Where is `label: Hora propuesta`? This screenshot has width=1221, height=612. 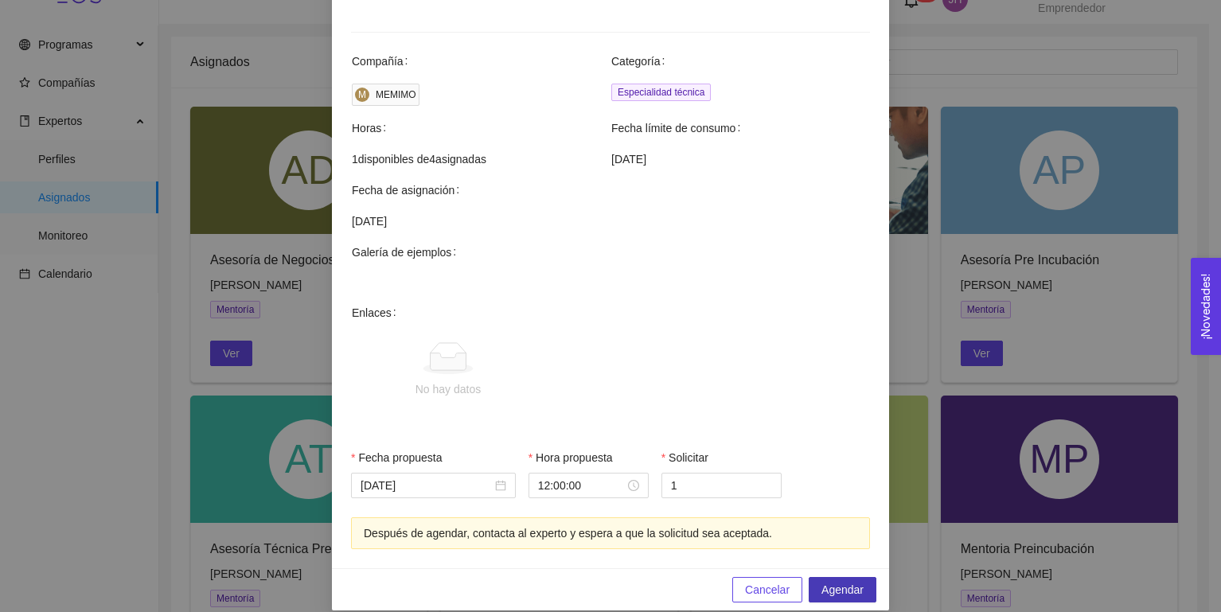 label: Hora propuesta is located at coordinates (571, 458).